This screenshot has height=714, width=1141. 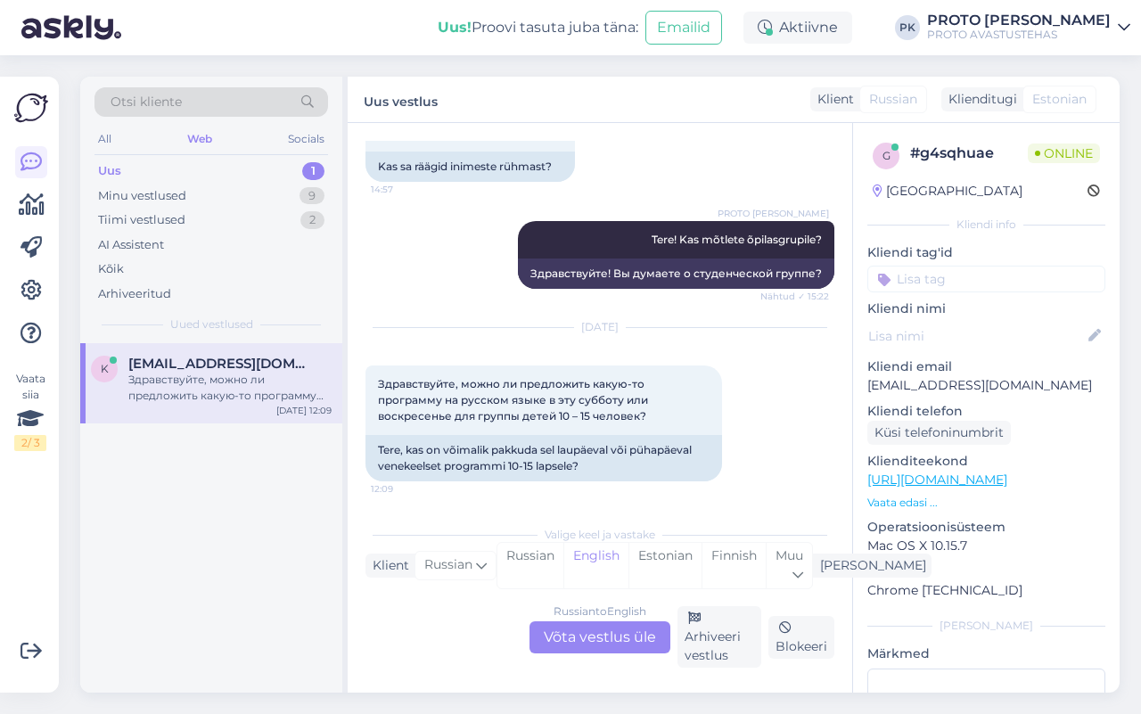 I want to click on div: PROTO AVASTUSTEHAS, so click(x=1019, y=35).